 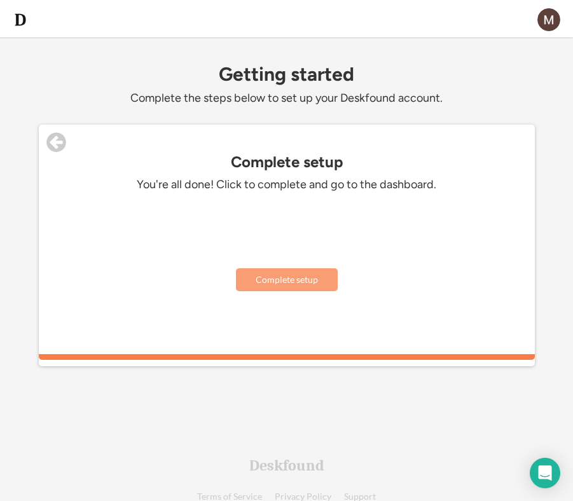 I want to click on div: 100%, so click(x=287, y=357).